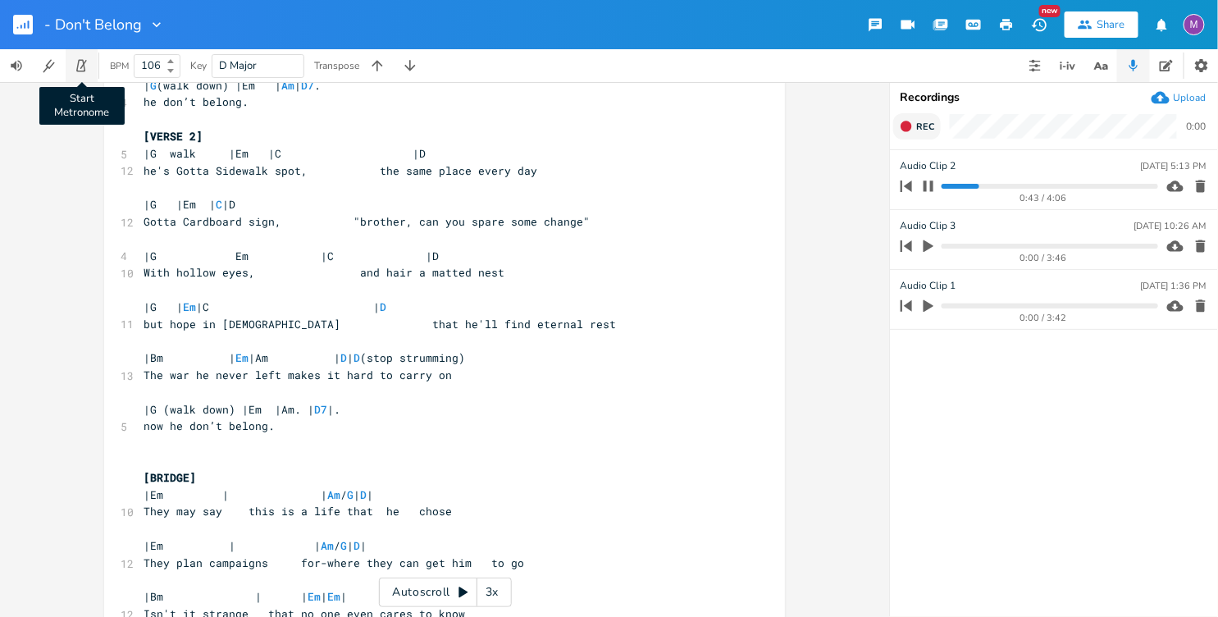 This screenshot has width=1218, height=617. I want to click on span: The war he never left makes it hard to carry on, so click(298, 375).